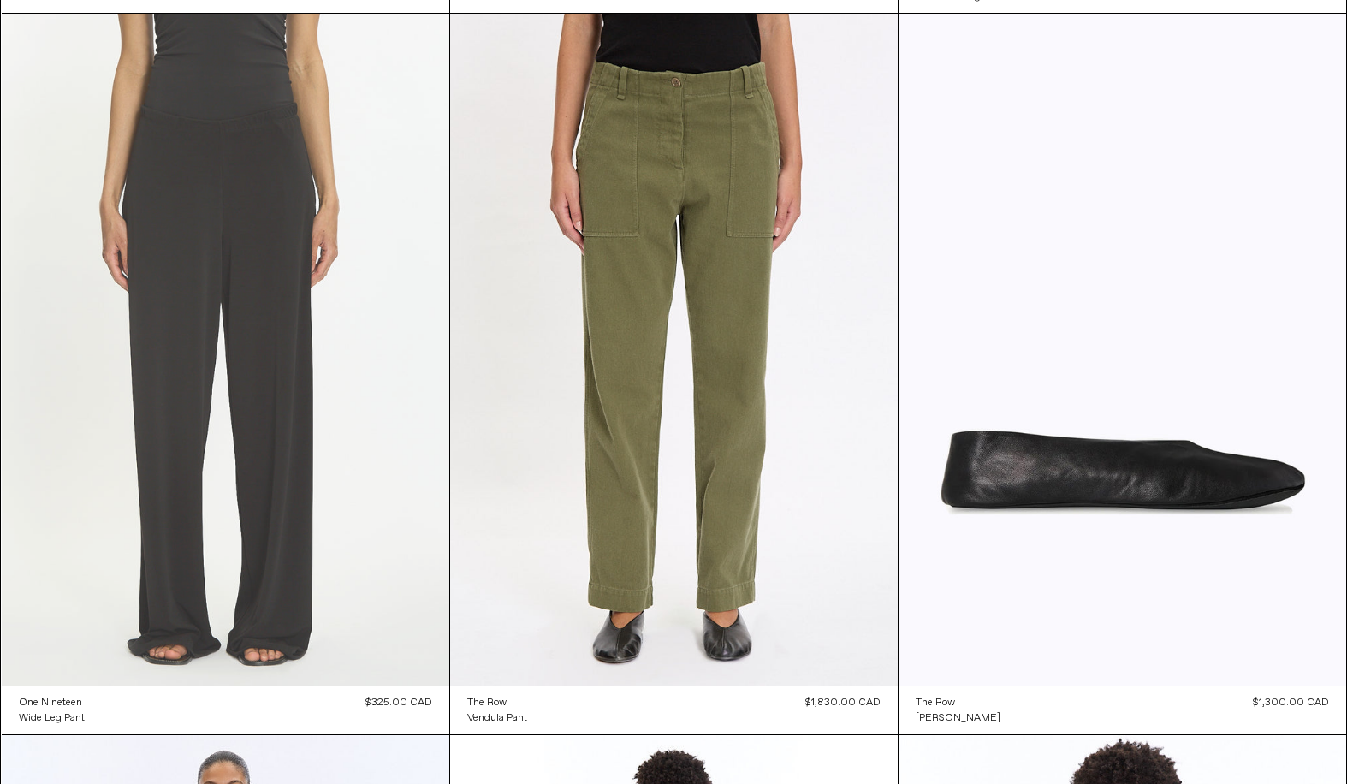 The width and height of the screenshot is (1347, 784). I want to click on img: The Row Vendula Pant in khaki green, so click(673, 349).